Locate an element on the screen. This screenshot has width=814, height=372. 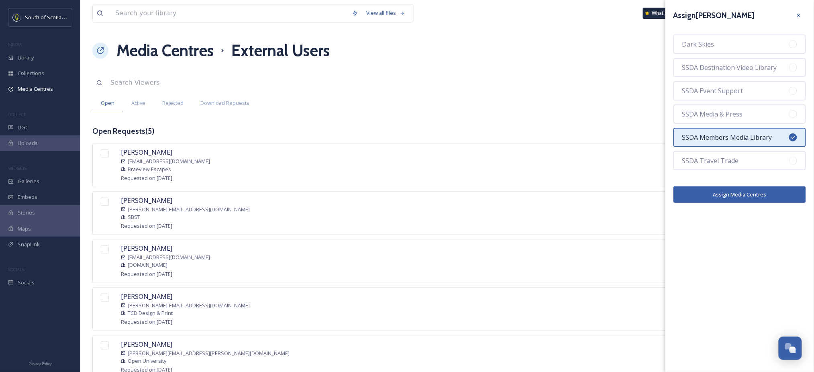
span: WIDGETS is located at coordinates (17, 168).